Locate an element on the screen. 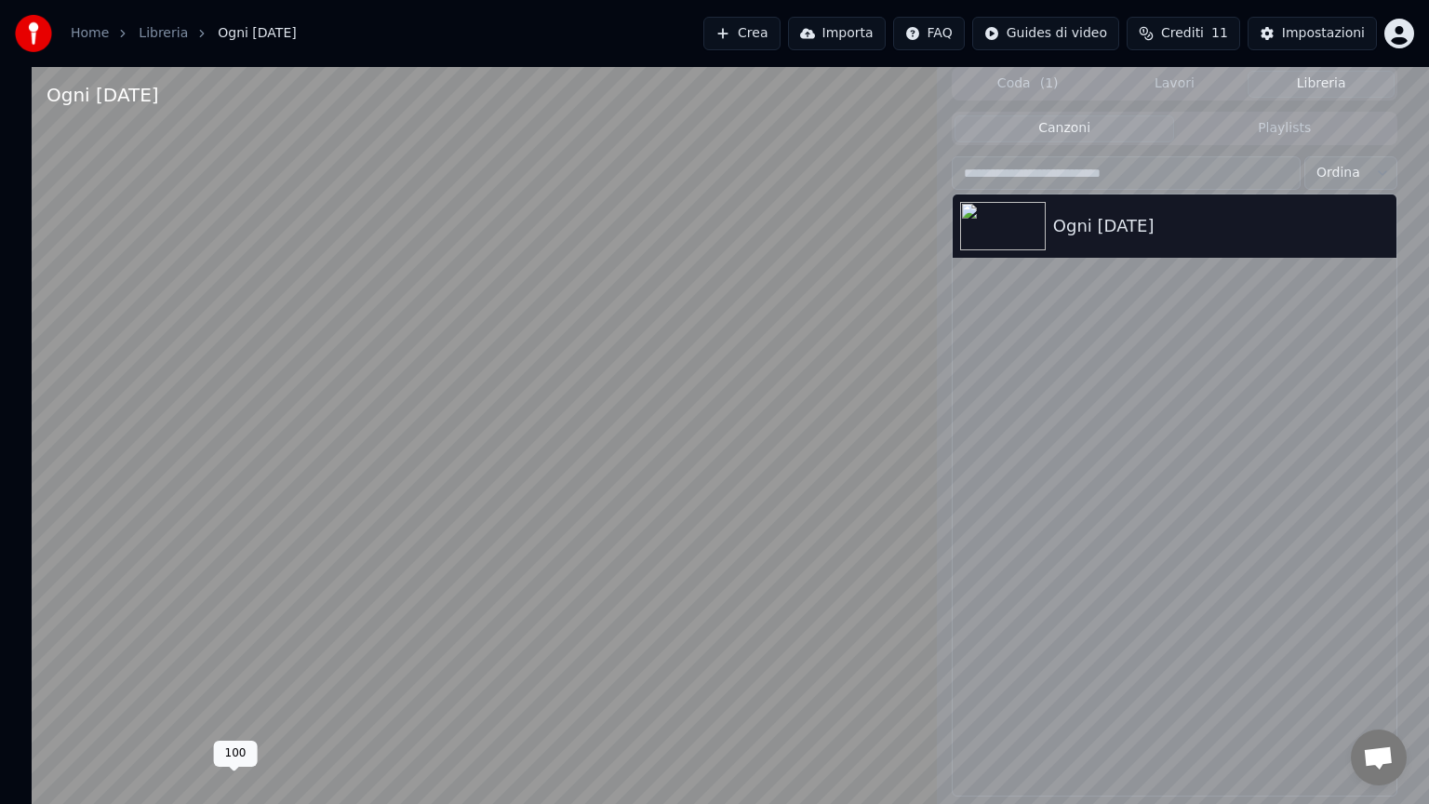 The width and height of the screenshot is (1429, 804). span: Crediti is located at coordinates (1183, 33).